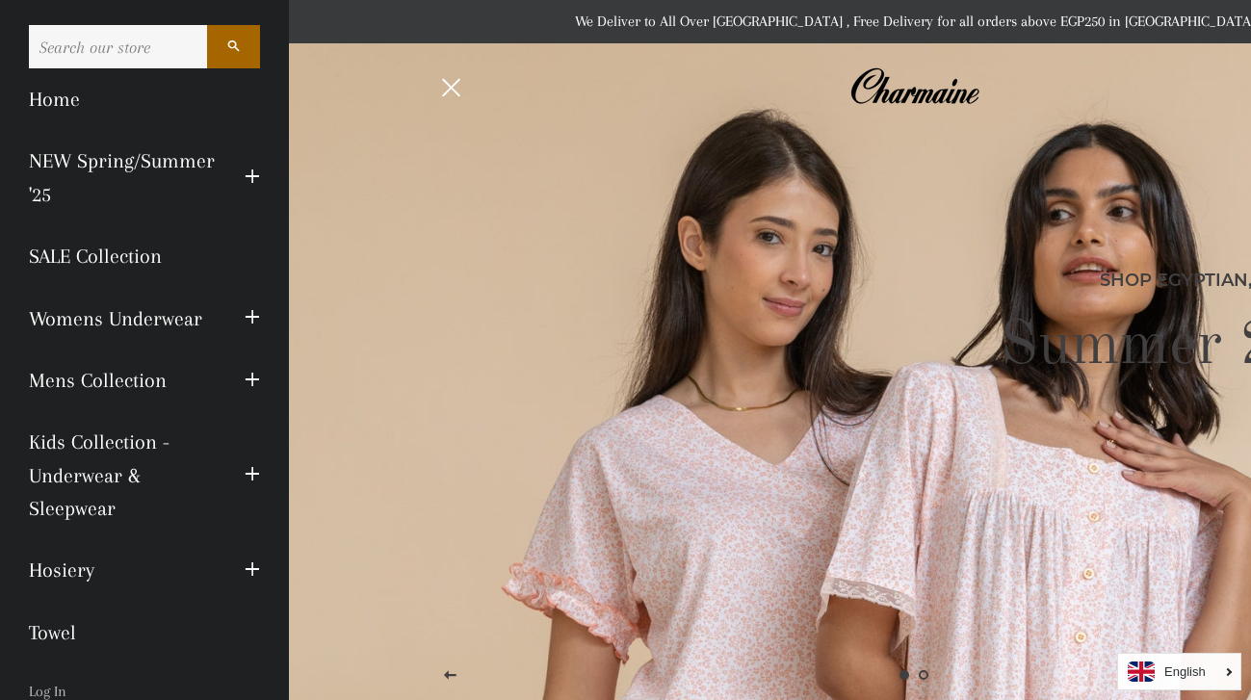  Describe the element at coordinates (924, 675) in the screenshot. I see `a: Load slide 2` at that location.